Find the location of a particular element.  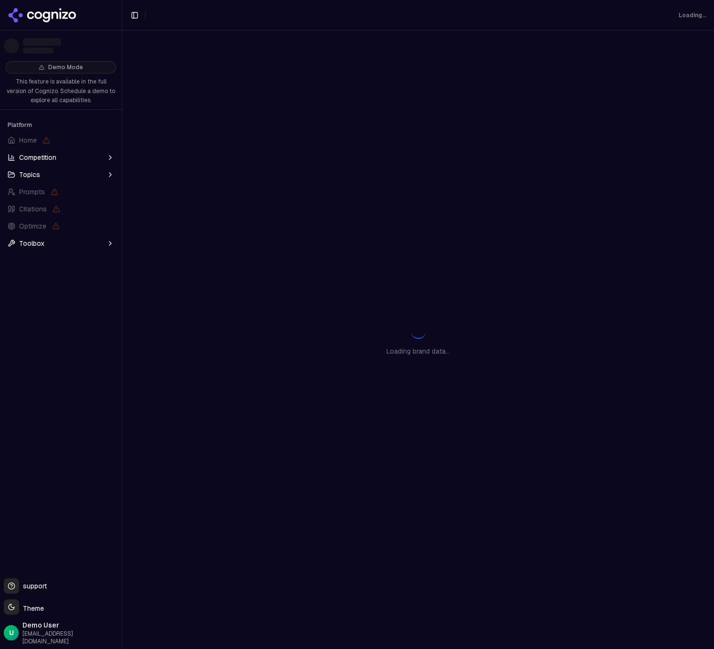

button: Competition is located at coordinates (61, 158).